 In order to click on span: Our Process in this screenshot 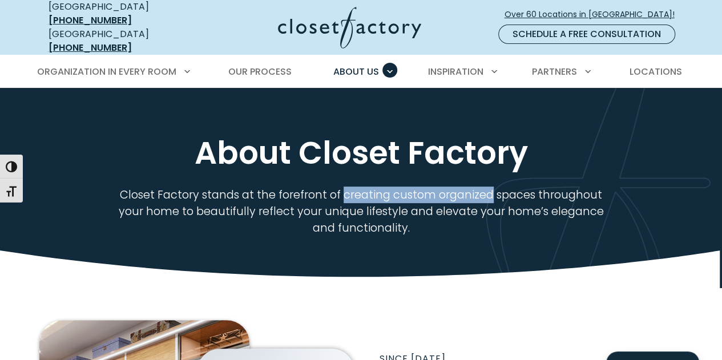, I will do `click(260, 71)`.